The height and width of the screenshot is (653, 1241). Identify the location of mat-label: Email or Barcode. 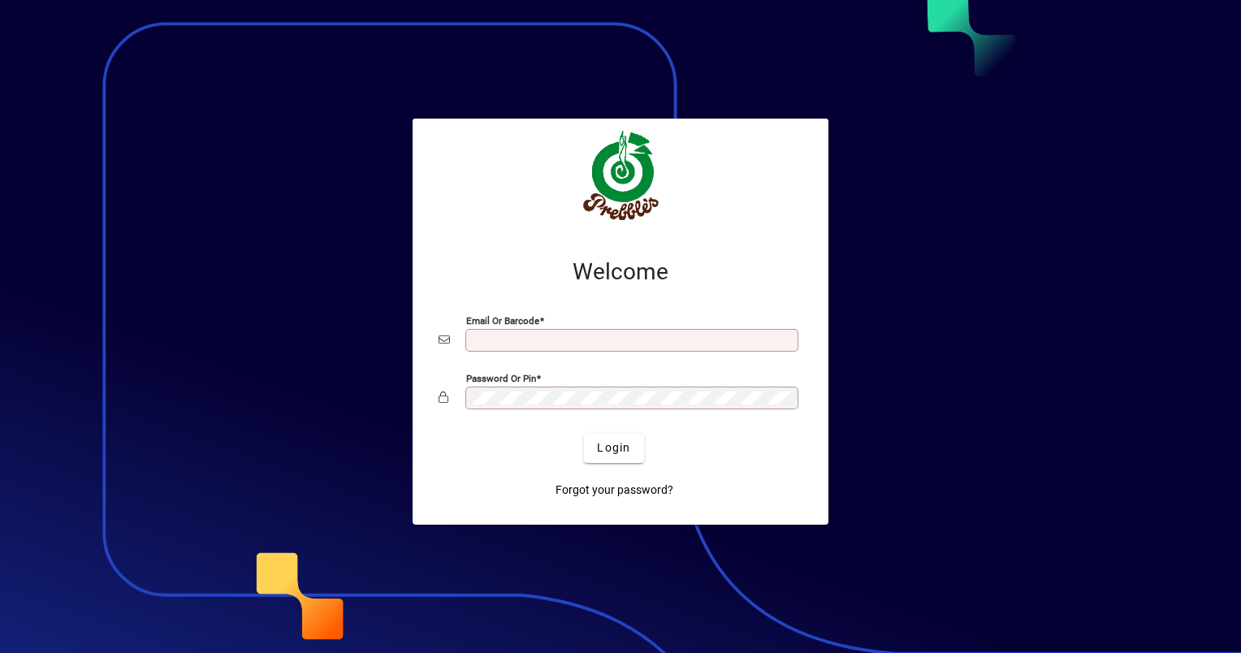
(503, 320).